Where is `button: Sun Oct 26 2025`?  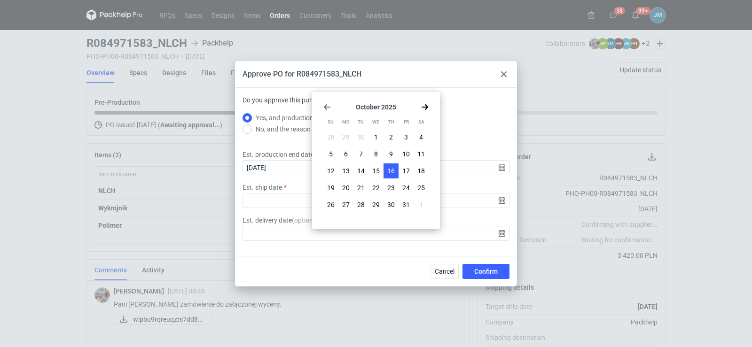 button: Sun Oct 26 2025 is located at coordinates (331, 205).